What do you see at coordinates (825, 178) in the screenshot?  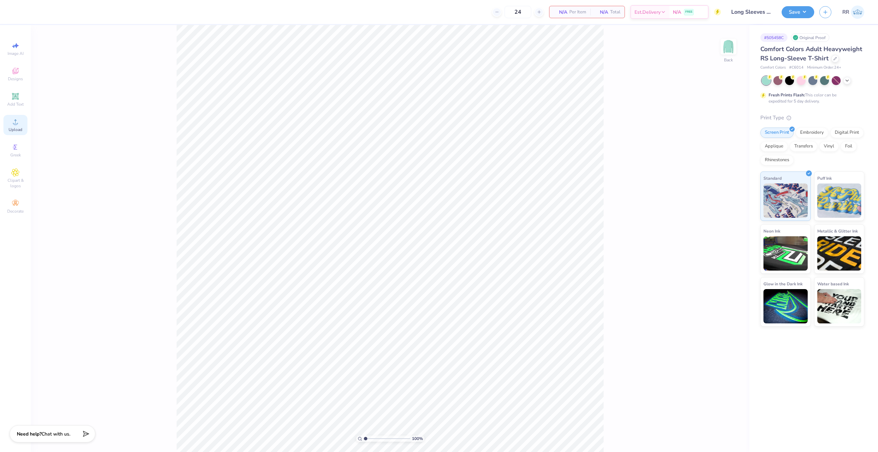 I see `span: Puff Ink` at bounding box center [825, 178].